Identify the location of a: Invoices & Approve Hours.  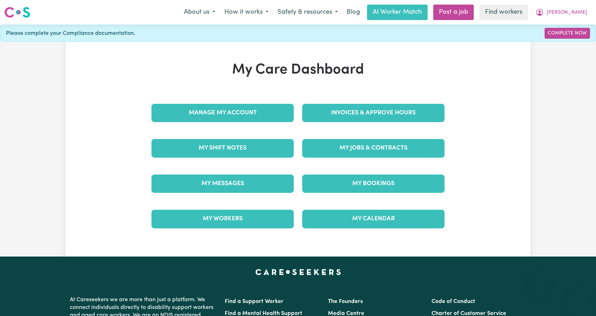
(373, 113).